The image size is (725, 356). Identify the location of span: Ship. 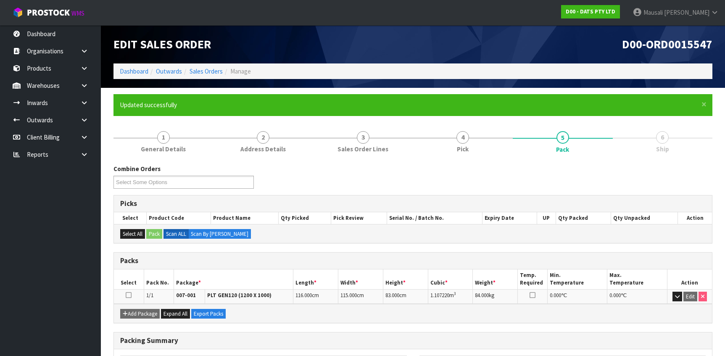
(663, 149).